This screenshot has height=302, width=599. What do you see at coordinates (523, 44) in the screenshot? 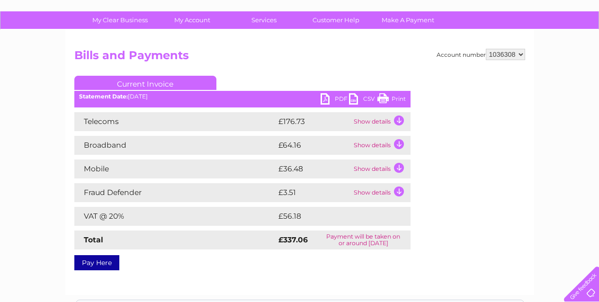
I see `a: Blog` at bounding box center [523, 44].